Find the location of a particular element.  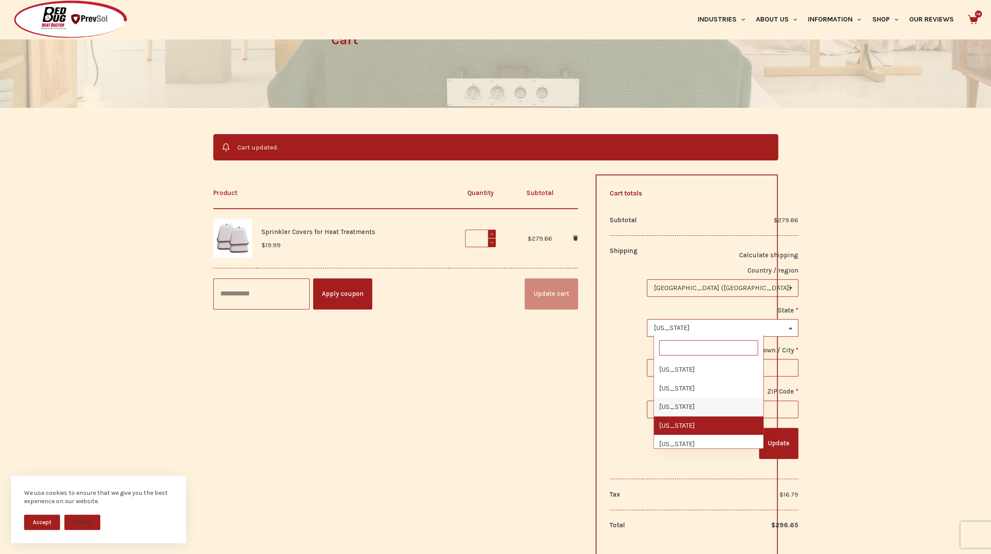

label: Town / City is located at coordinates (723, 350).